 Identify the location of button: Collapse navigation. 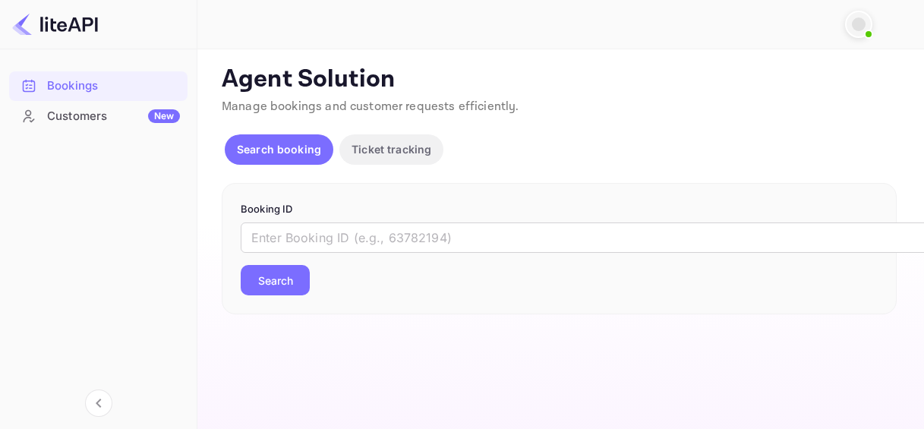
(99, 403).